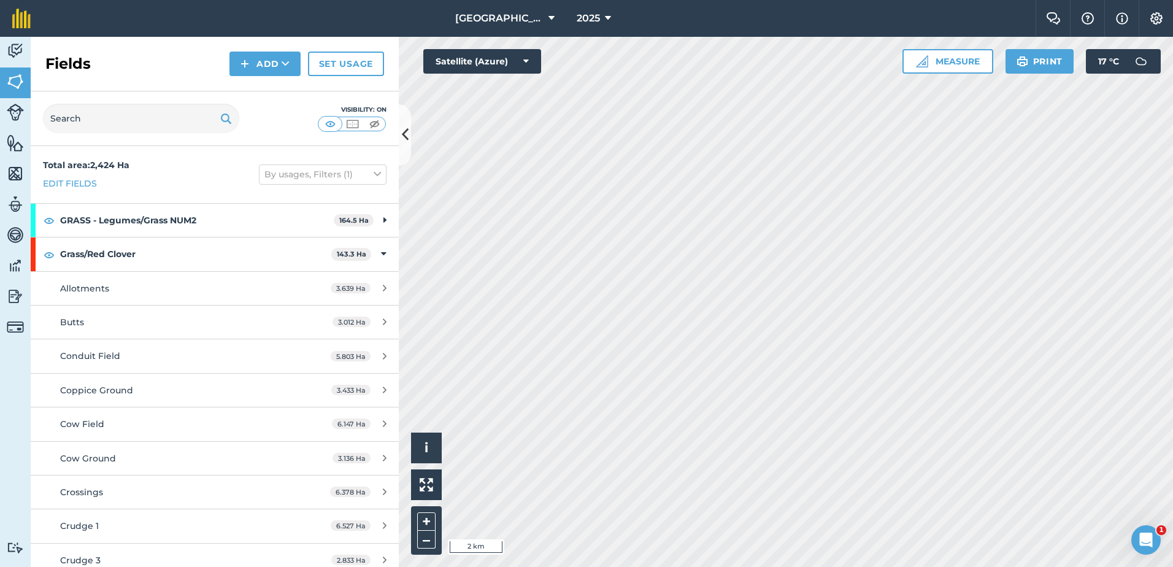 Image resolution: width=1173 pixels, height=567 pixels. What do you see at coordinates (21, 18) in the screenshot?
I see `img: fieldmargin Logo` at bounding box center [21, 18].